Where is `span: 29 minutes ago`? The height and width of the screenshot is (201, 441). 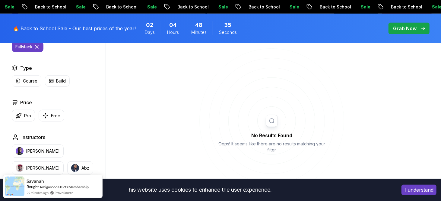 span: 29 minutes ago is located at coordinates (37, 192).